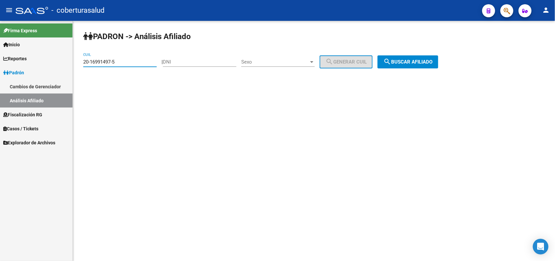  What do you see at coordinates (137, 36) in the screenshot?
I see `strong: PADRON -> Análisis Afiliado` at bounding box center [137, 36].